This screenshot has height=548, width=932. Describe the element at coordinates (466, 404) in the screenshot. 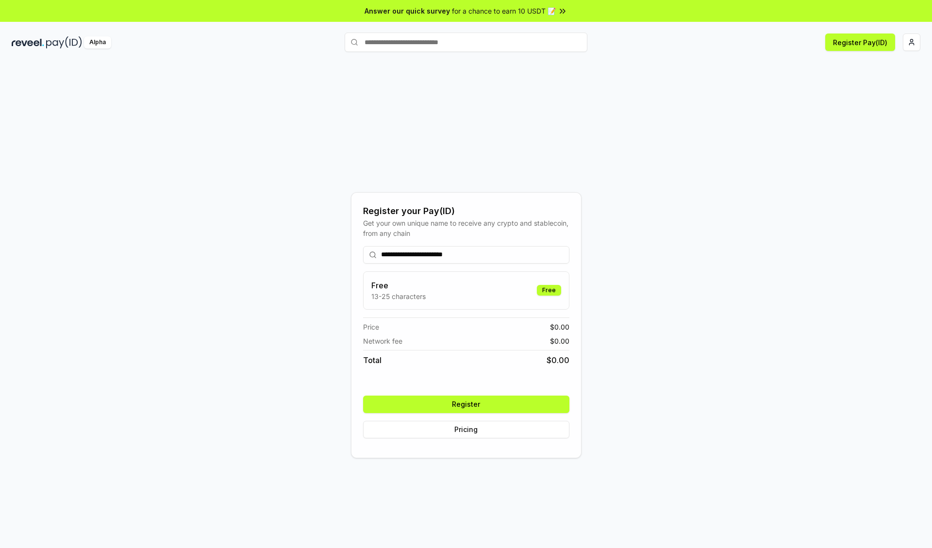

I see `button: Register` at that location.